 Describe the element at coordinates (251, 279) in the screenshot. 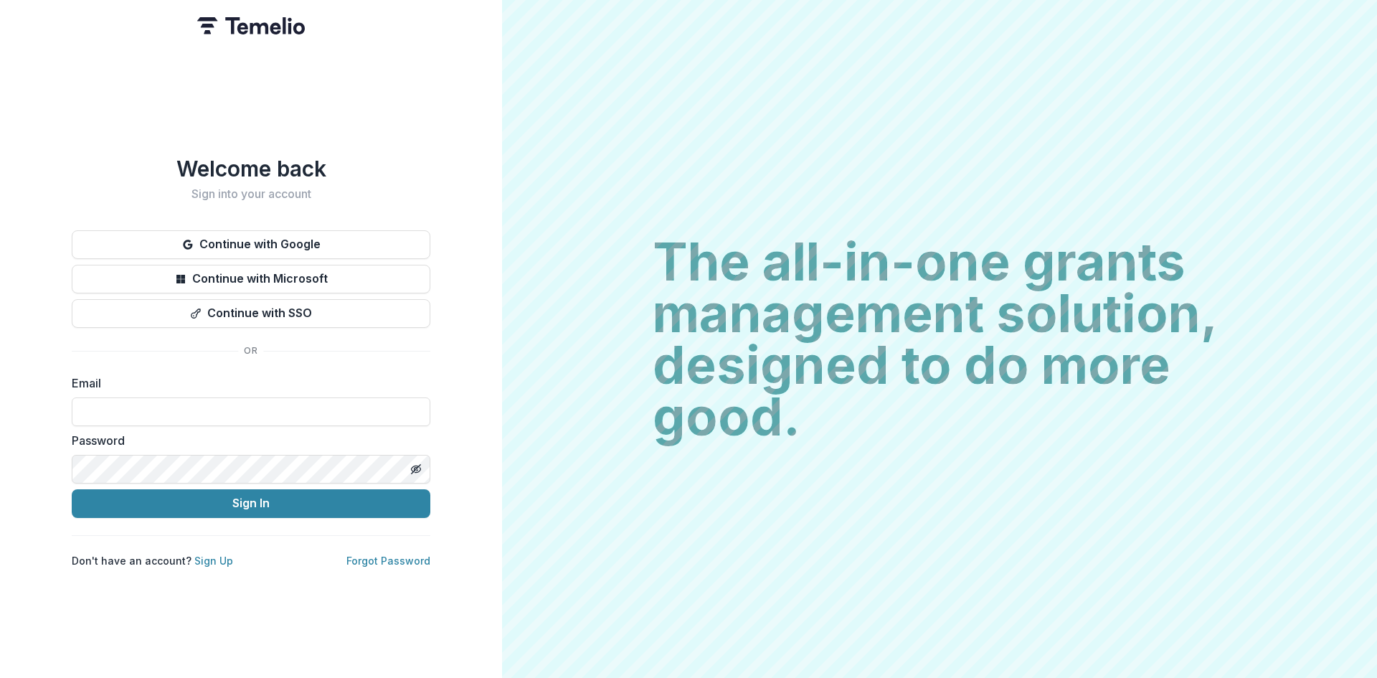

I see `button: Continue with Microsoft` at that location.